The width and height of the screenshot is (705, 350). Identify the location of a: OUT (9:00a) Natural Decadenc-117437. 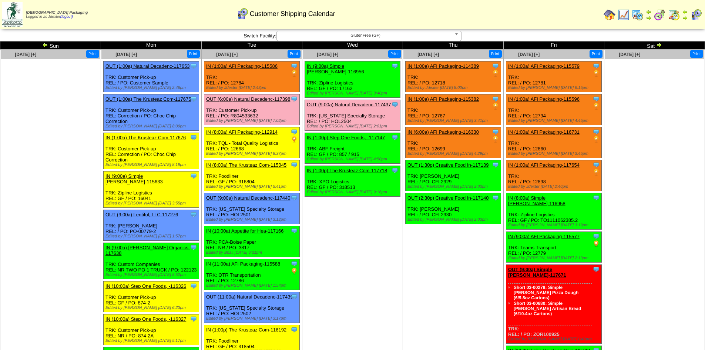
(349, 104).